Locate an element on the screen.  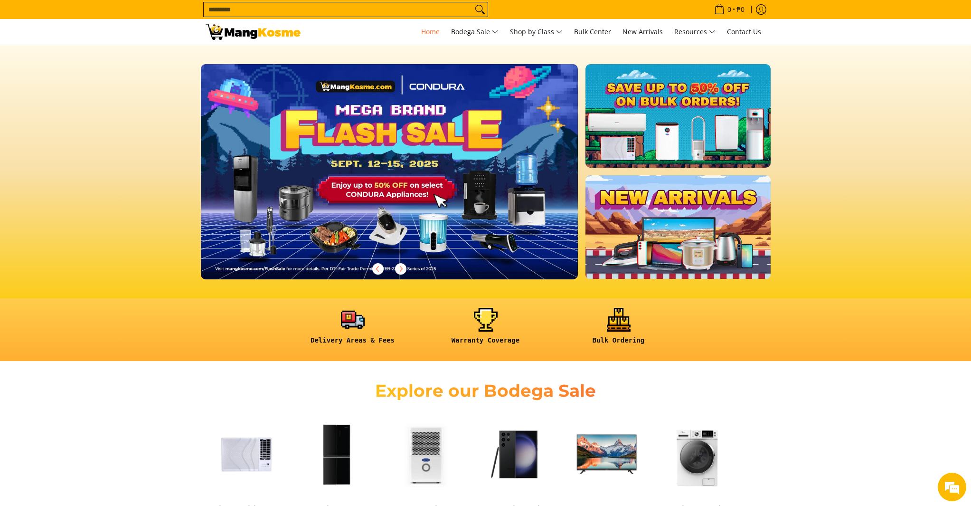
span: ₱0 is located at coordinates (741, 10).